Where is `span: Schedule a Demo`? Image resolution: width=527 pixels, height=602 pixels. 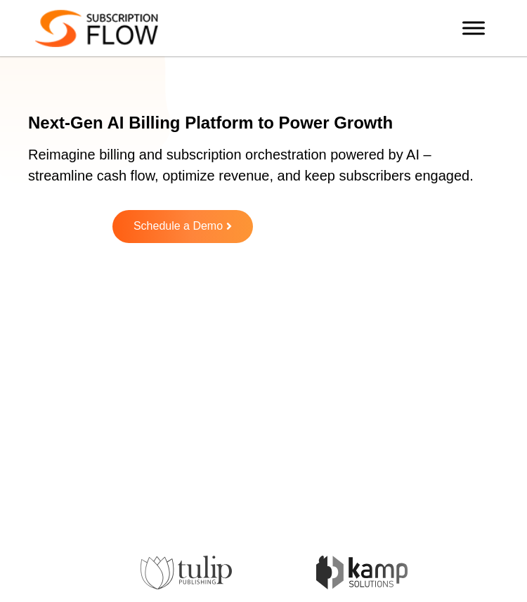
span: Schedule a Demo is located at coordinates (178, 226).